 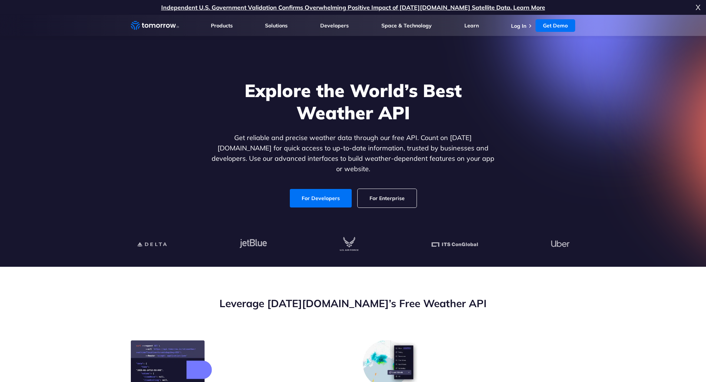 I want to click on a: Home link, so click(x=155, y=26).